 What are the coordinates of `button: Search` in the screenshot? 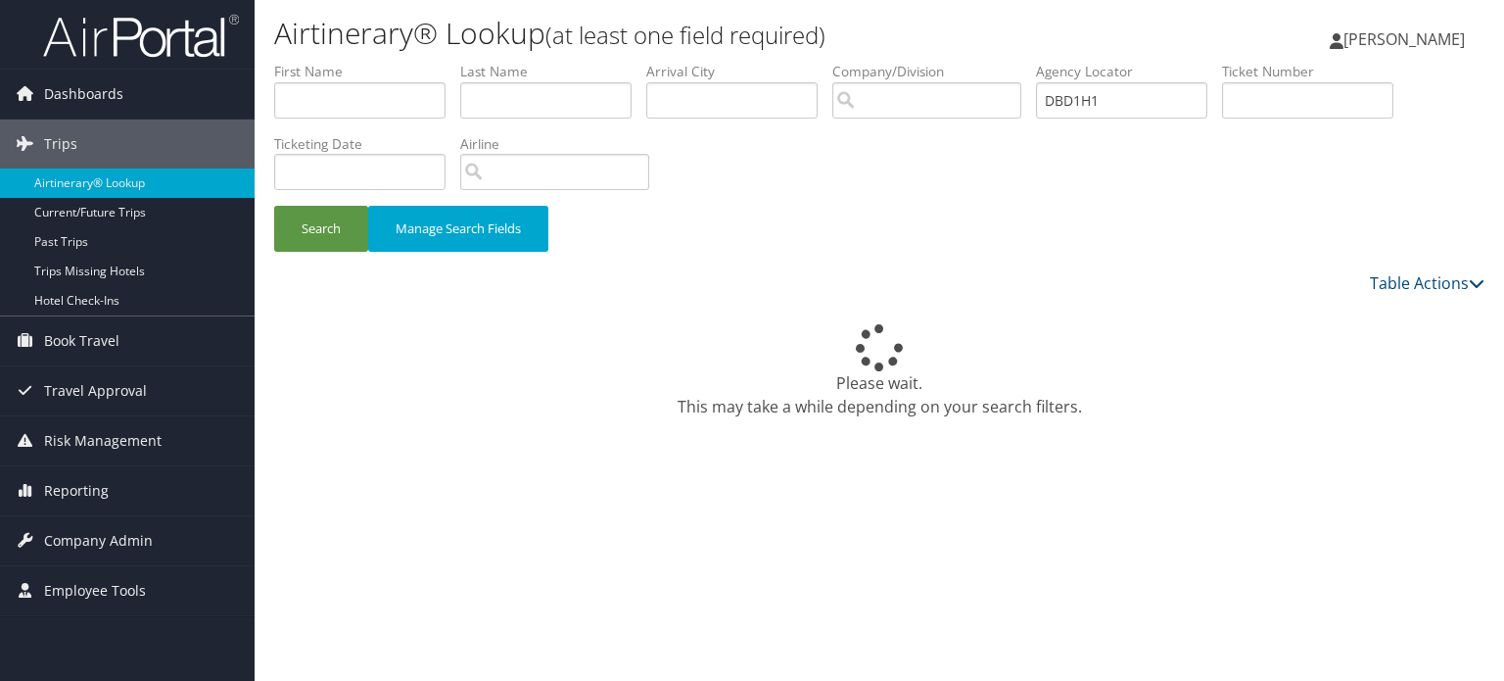 It's located at (321, 228).